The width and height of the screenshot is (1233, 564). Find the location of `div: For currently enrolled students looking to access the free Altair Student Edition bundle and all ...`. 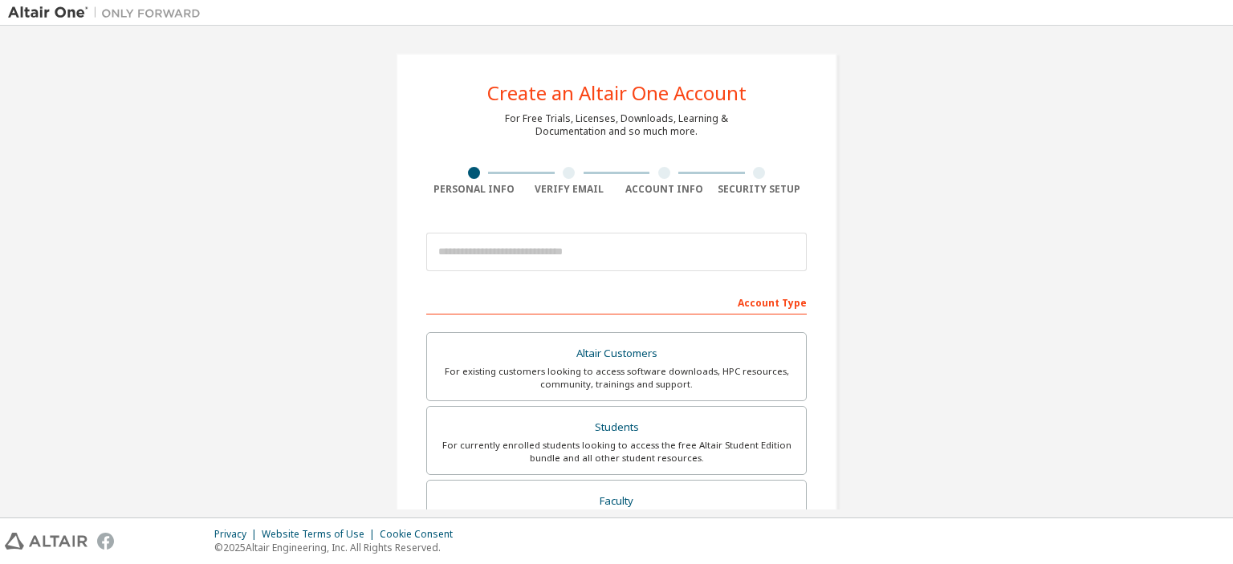

div: For currently enrolled students looking to access the free Altair Student Edition bundle and all ... is located at coordinates (617, 452).